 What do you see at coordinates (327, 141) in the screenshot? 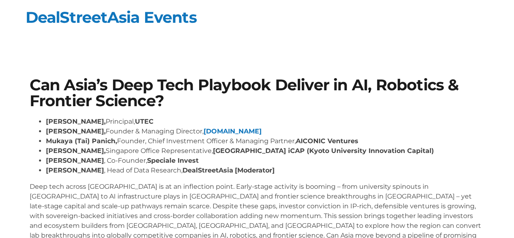
I see `strong: AICONIC Ventures` at bounding box center [327, 141].